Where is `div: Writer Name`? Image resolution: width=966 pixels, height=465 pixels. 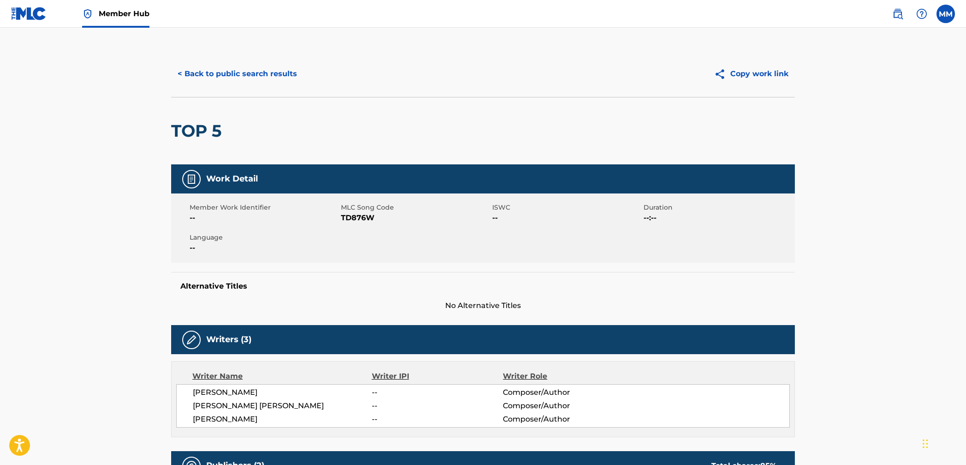 div: Writer Name is located at coordinates (282, 376).